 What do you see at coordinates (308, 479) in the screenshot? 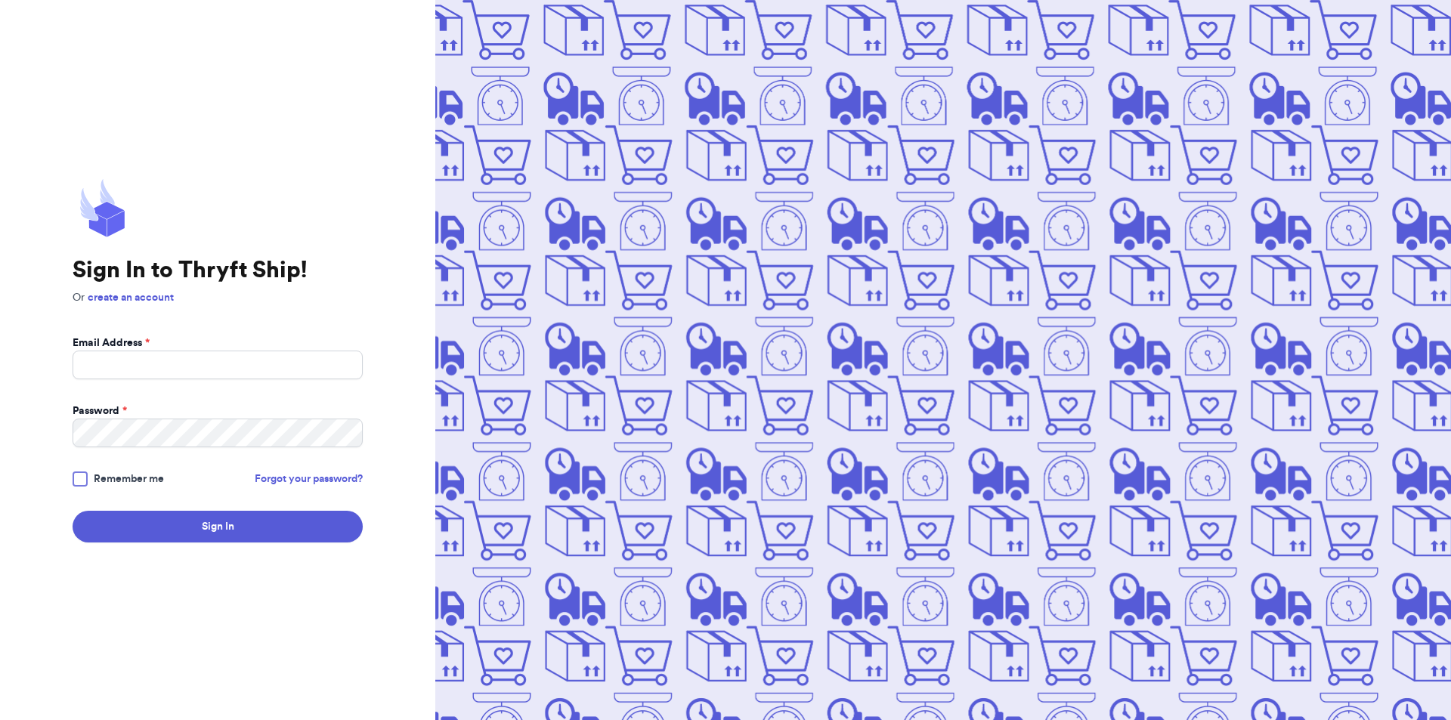
I see `a: Forgot your password?` at bounding box center [308, 479].